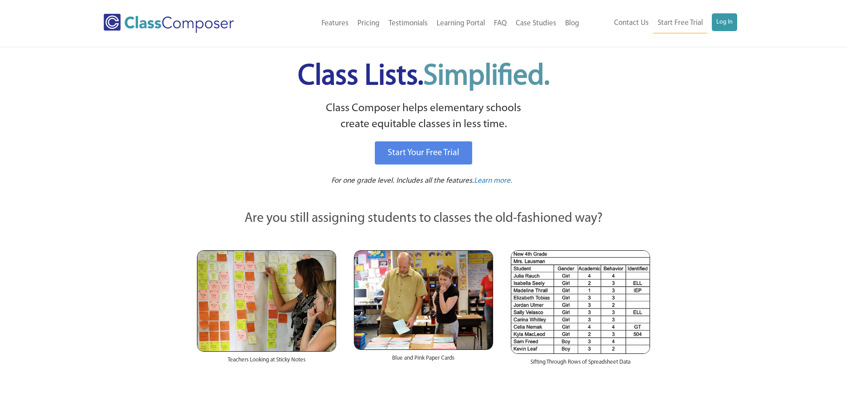 This screenshot has width=847, height=405. I want to click on a: Start Your Free Trial, so click(423, 153).